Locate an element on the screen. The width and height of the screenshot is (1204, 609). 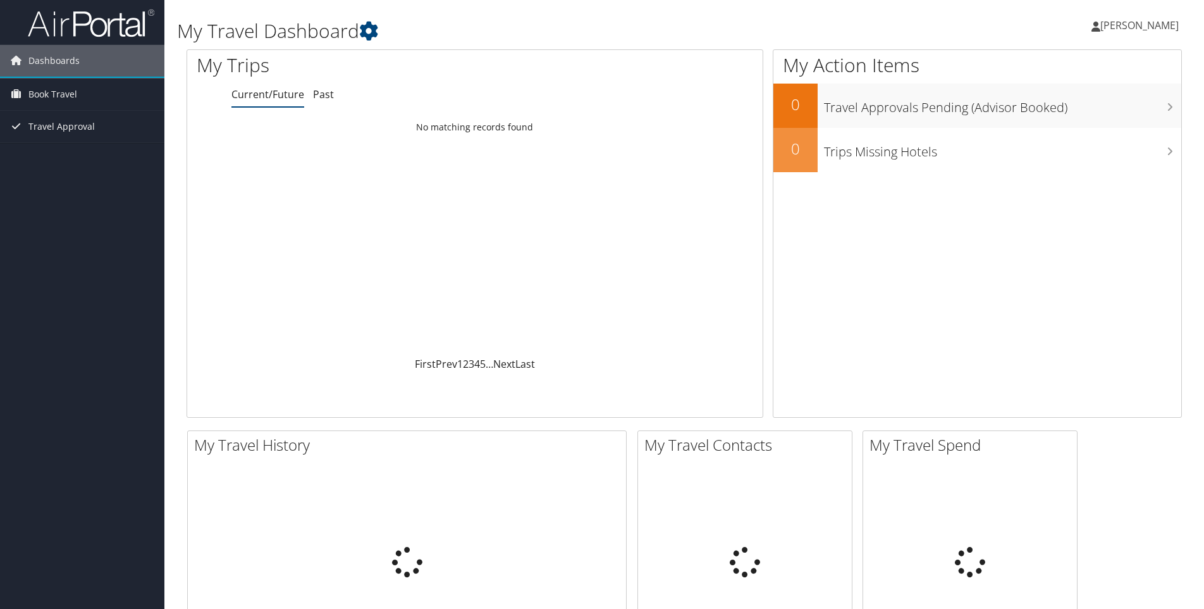
a: First is located at coordinates (425, 364).